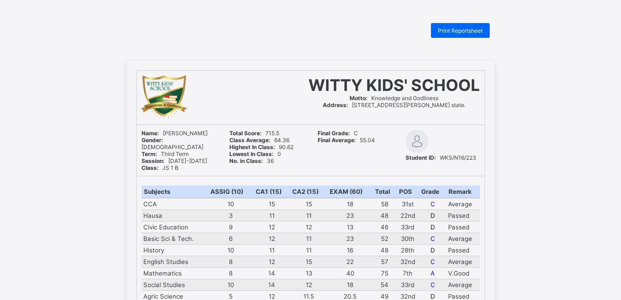  I want to click on span: 36, so click(251, 161).